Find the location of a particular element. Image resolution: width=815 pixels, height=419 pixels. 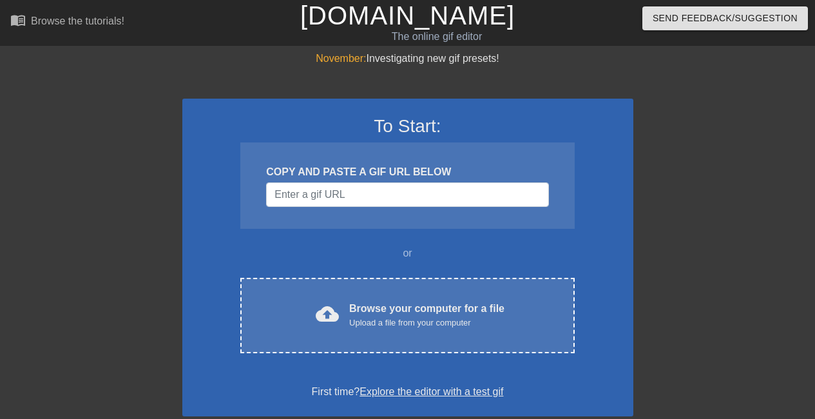

span: menu_book is located at coordinates (18, 20).